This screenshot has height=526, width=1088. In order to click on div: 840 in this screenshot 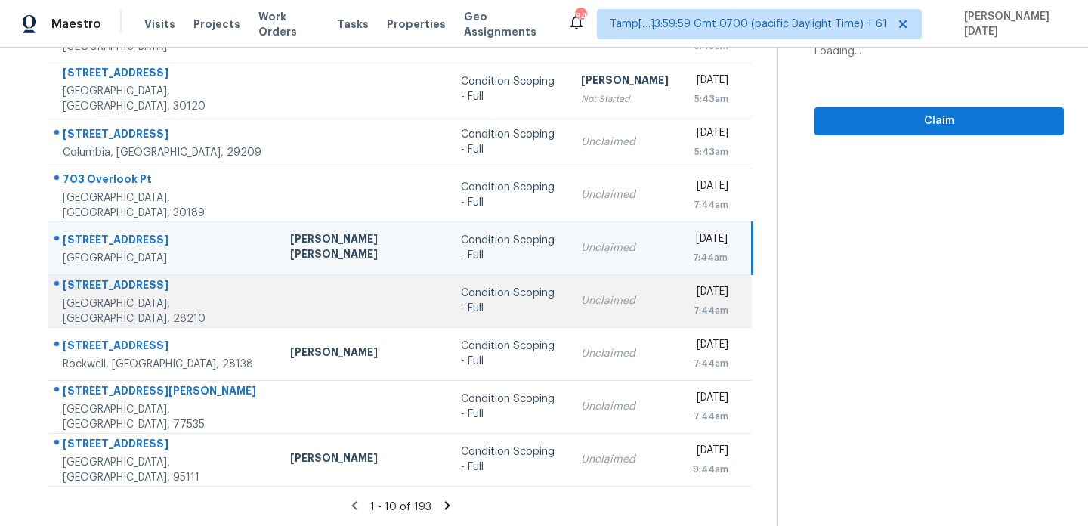, I will do `click(580, 17)`.